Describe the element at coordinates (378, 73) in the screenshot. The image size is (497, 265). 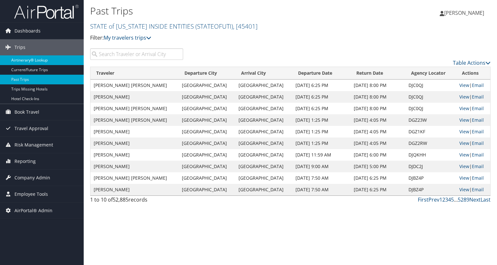
I see `th: Return Date: activate to sort column ascending` at that location.